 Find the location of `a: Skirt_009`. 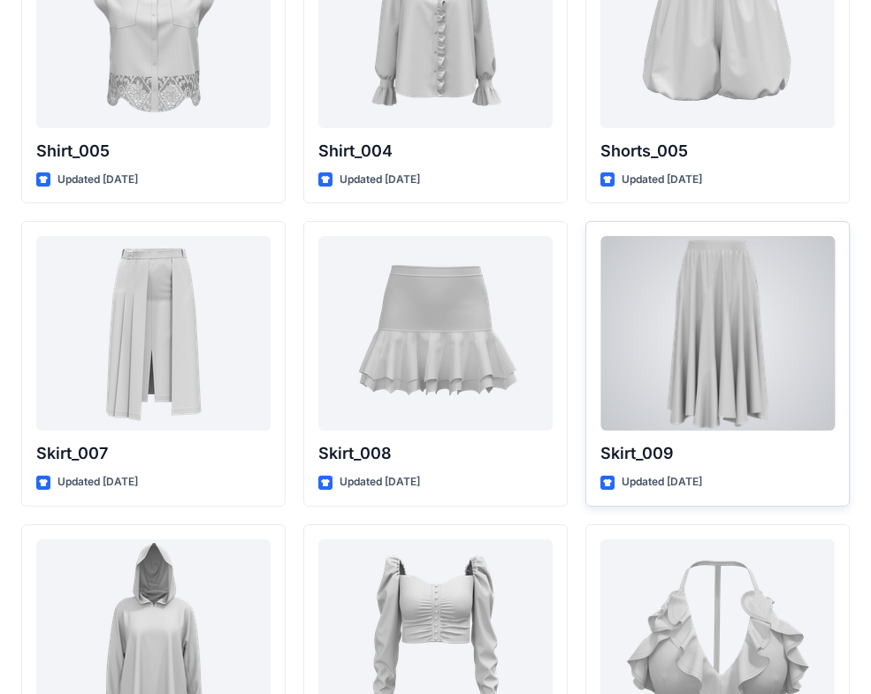

a: Skirt_009 is located at coordinates (717, 333).